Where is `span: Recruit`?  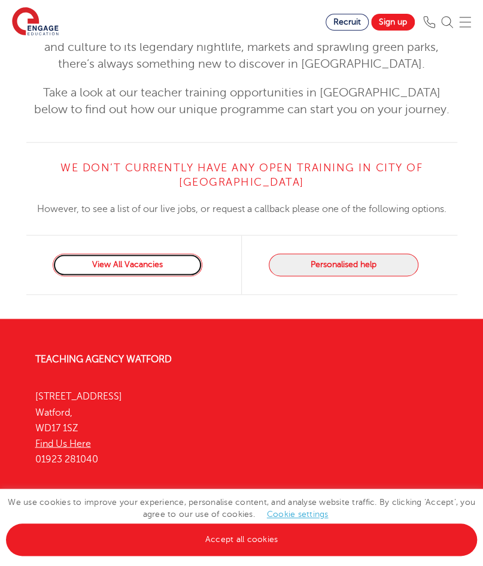 span: Recruit is located at coordinates (347, 22).